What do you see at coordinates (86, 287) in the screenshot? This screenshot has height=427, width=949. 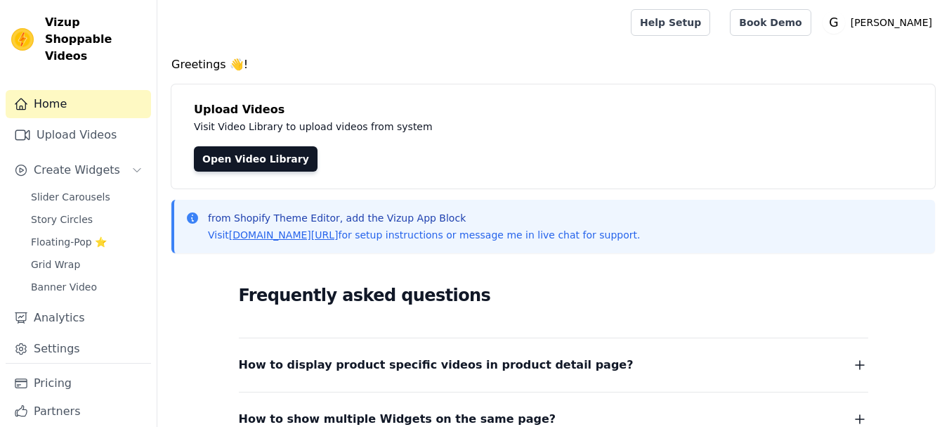 I see `a: Banner Video` at bounding box center [86, 287].